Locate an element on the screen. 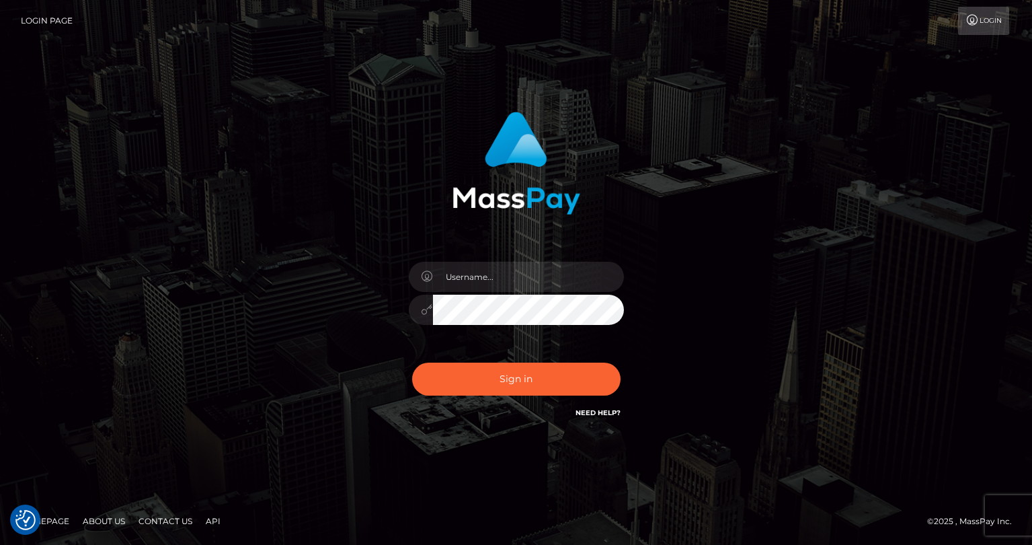 The height and width of the screenshot is (545, 1032). a: Need Help? is located at coordinates (598, 412).